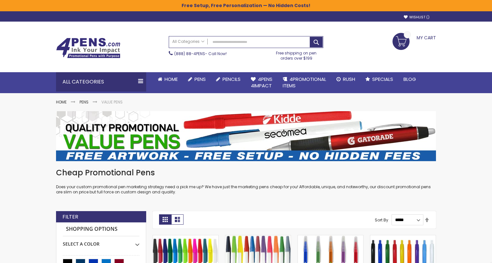  What do you see at coordinates (417, 17) in the screenshot?
I see `a: Wishlist` at bounding box center [417, 17].